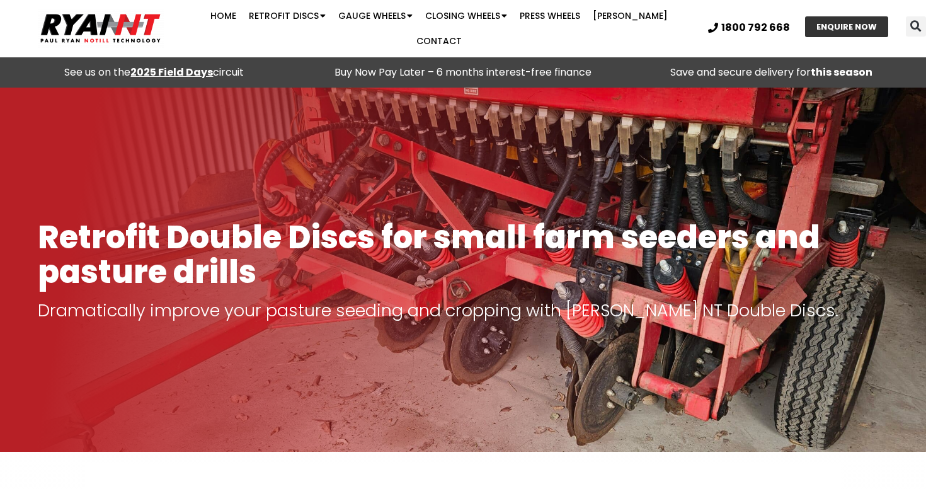 The height and width of the screenshot is (489, 926). I want to click on nav: Menu, so click(439, 28).